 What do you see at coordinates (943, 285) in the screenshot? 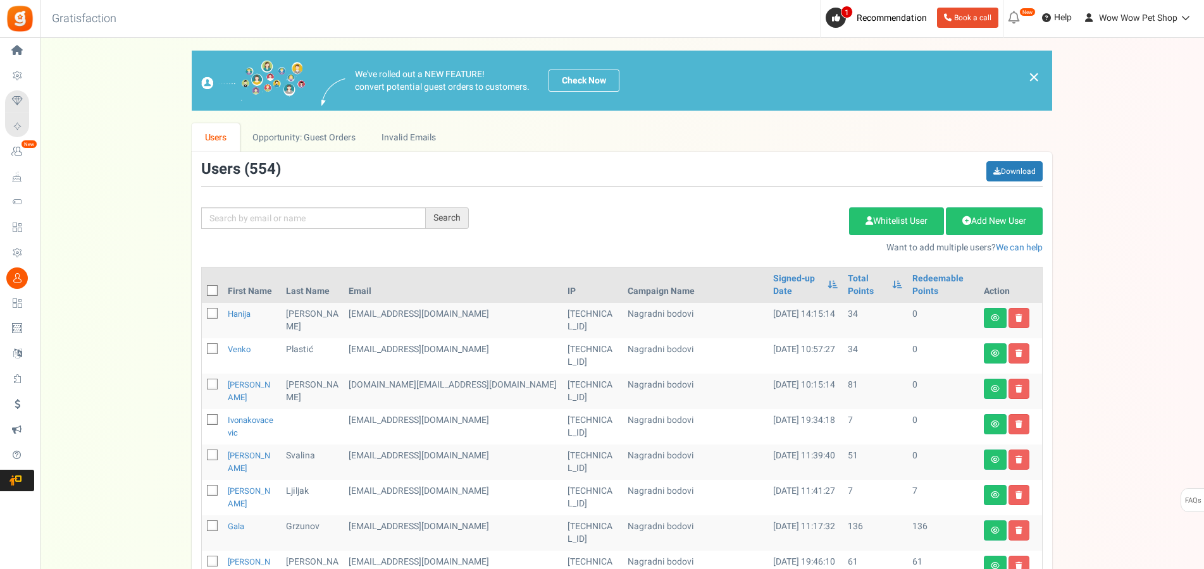
I see `a: Redeemable Points` at bounding box center [943, 285].